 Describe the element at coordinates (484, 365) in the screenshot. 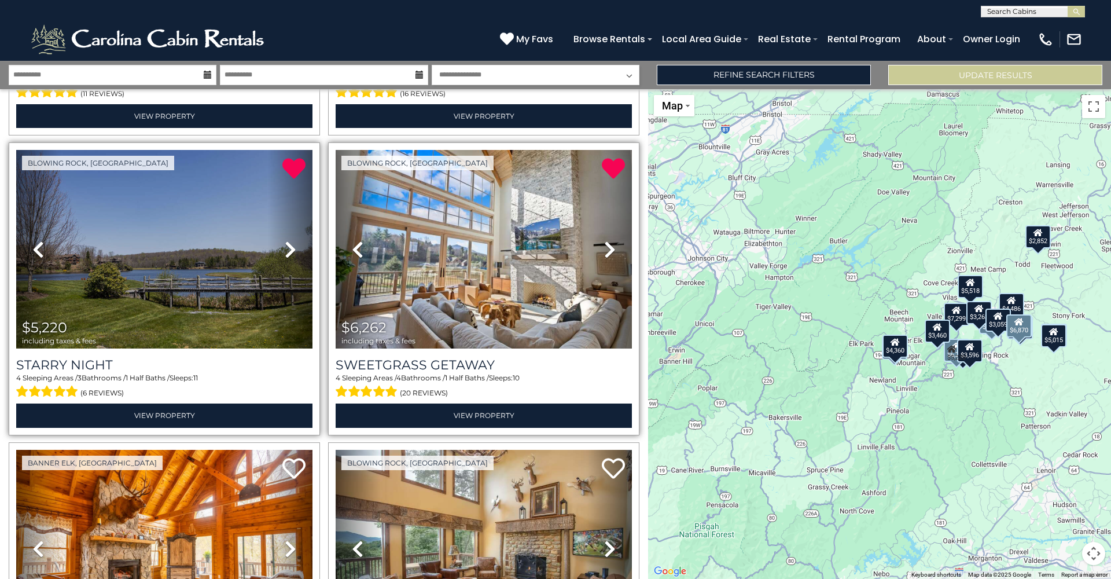

I see `h3: Sweetgrass Getaway` at that location.